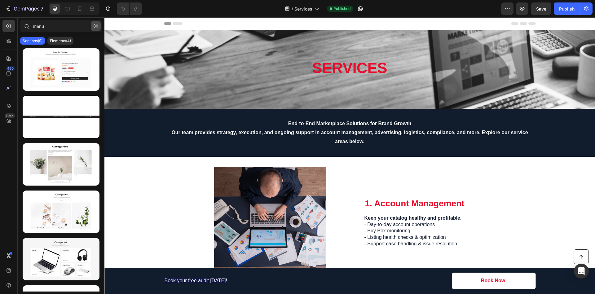 The height and width of the screenshot is (294, 595). What do you see at coordinates (129, 9) in the screenshot?
I see `div: Undo/Redo` at bounding box center [129, 9].